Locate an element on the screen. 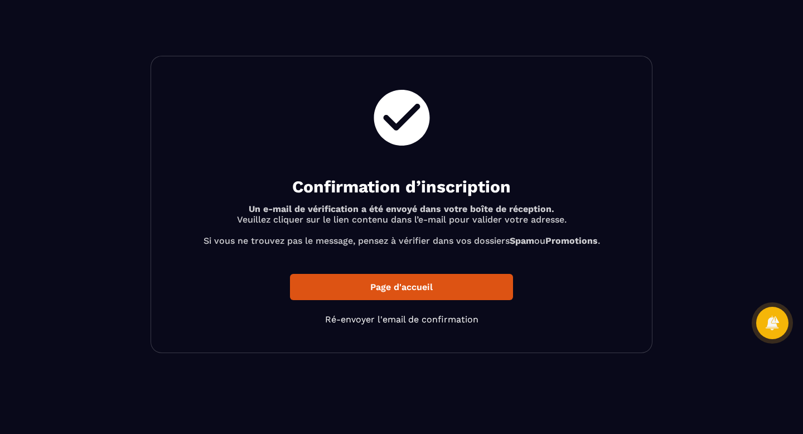  p: Page d'accueil is located at coordinates (402, 287).